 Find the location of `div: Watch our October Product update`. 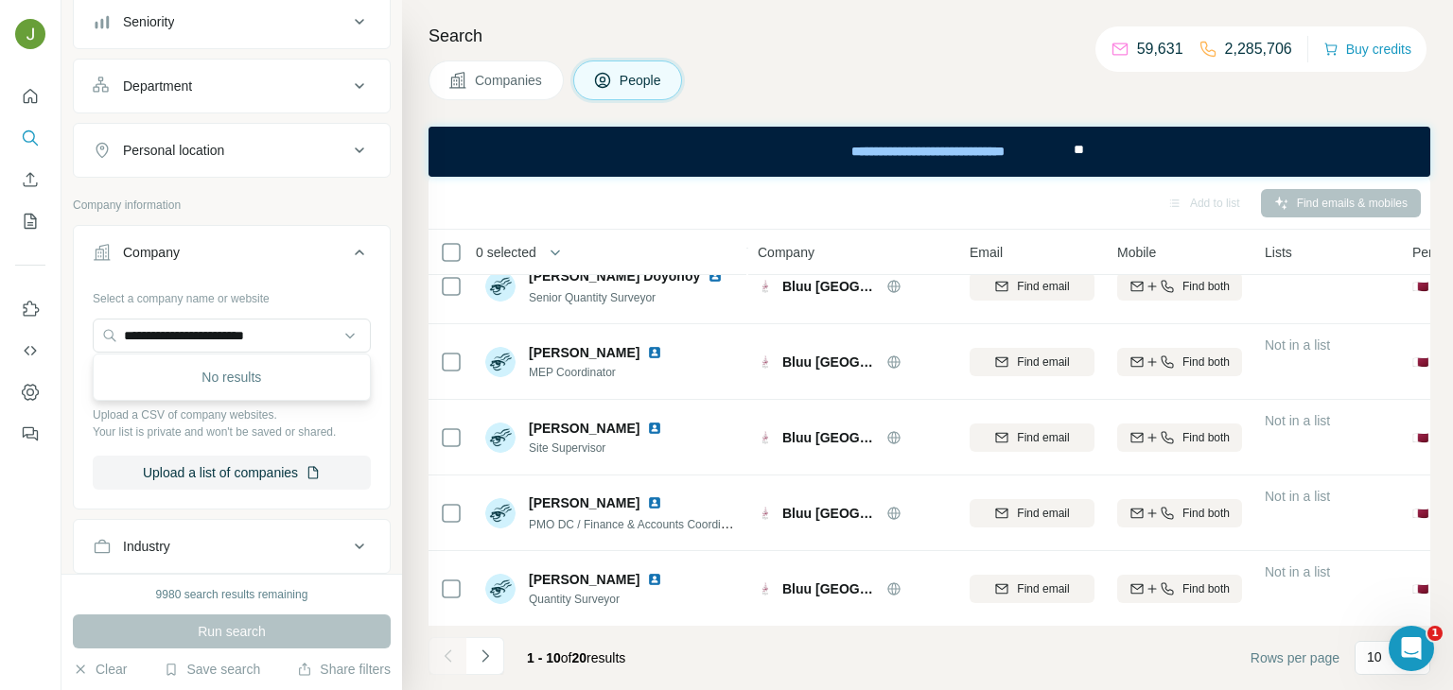

div: Watch our October Product update is located at coordinates (499, 25).